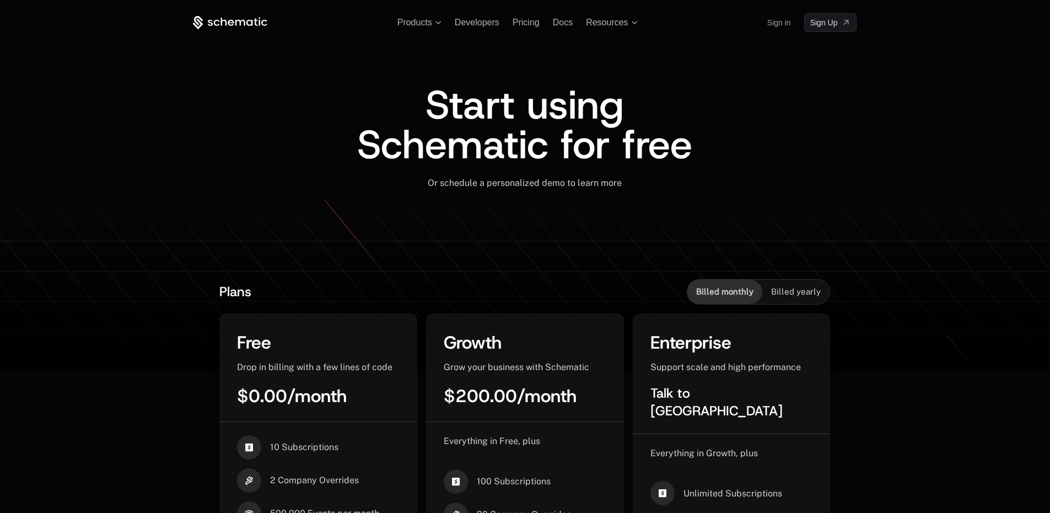 The image size is (1050, 513). Describe the element at coordinates (477, 22) in the screenshot. I see `a: Developers` at that location.